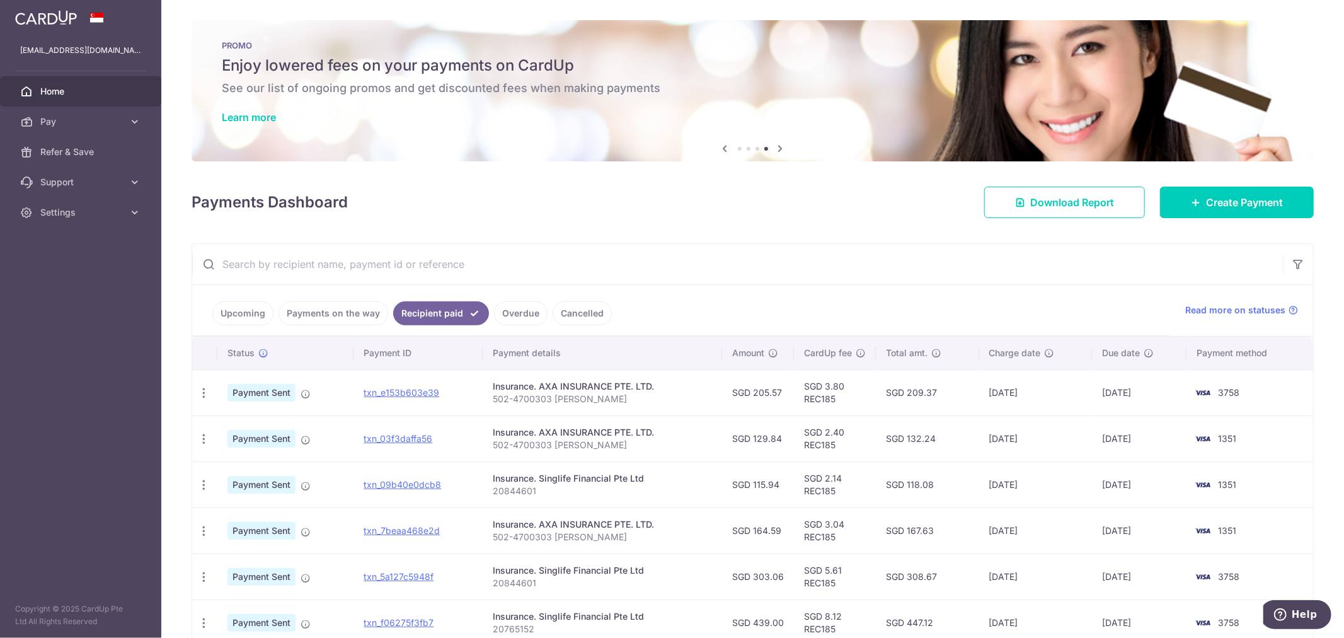  What do you see at coordinates (398, 576) in the screenshot?
I see `a: txn_5a127c5948f` at bounding box center [398, 576].